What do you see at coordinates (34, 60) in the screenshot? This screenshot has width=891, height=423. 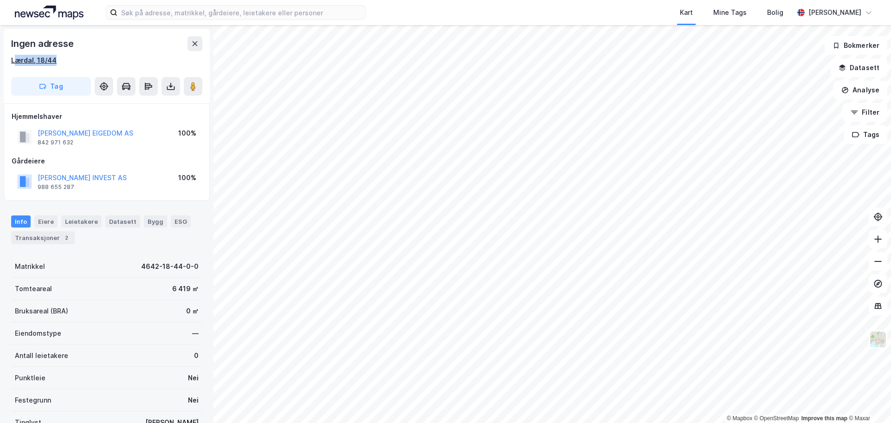 I see `div: Lærdal, 18/44` at bounding box center [34, 60].